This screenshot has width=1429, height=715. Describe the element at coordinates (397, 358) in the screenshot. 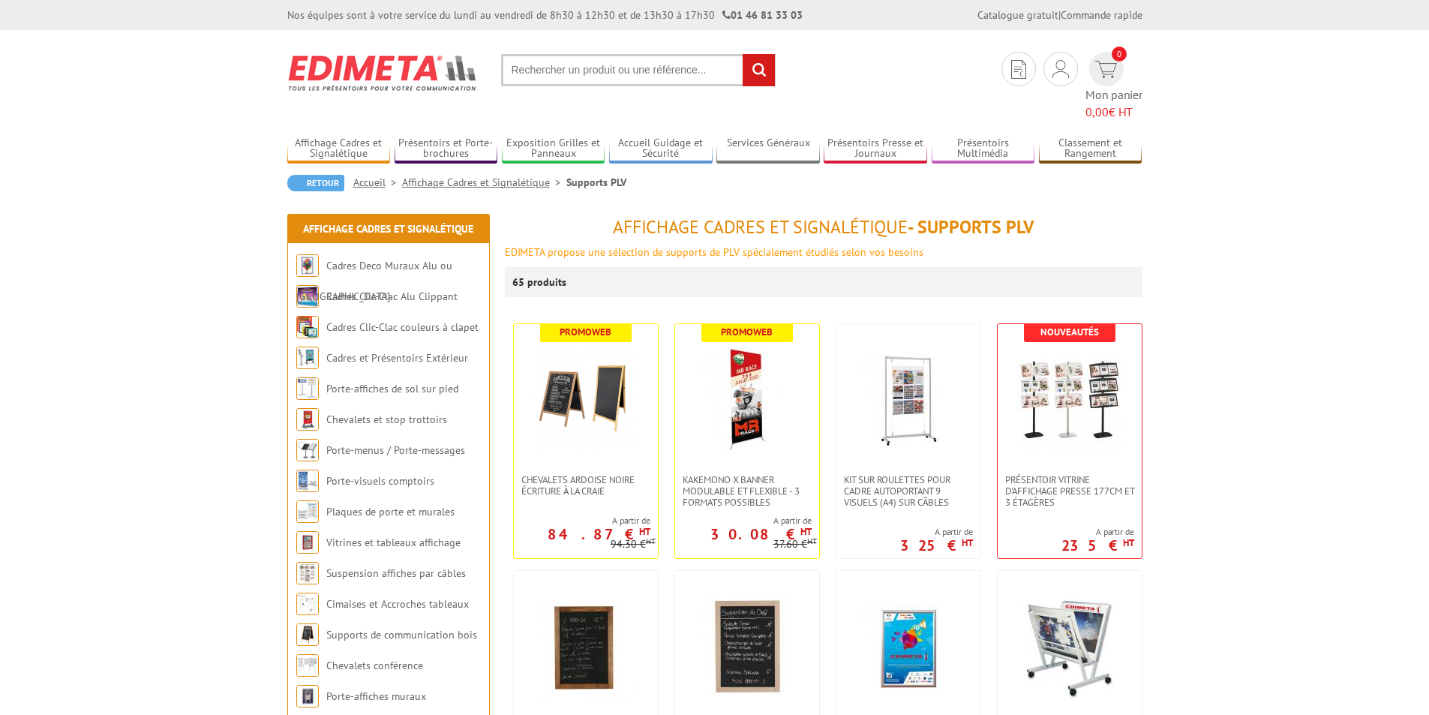

I see `a: Cadres et Présentoirs Extérieur` at that location.